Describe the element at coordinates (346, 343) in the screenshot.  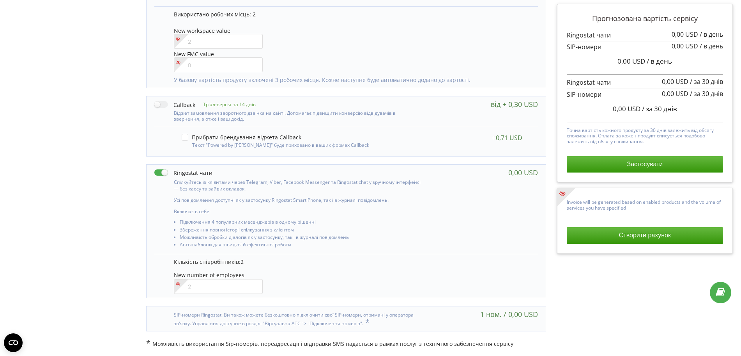
I see `p: Можливість використання Sip-номерів, переадресації і відправки SMS надається в рамках послуг з те...` at that location.